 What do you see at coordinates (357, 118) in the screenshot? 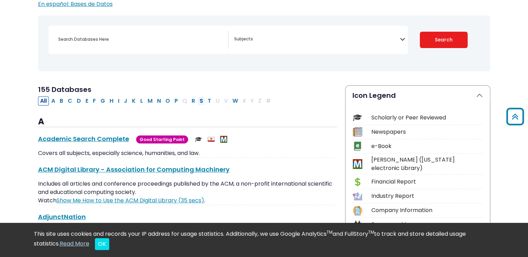
I see `img: Icon Scholarly or Peer Reviewed` at bounding box center [357, 118].